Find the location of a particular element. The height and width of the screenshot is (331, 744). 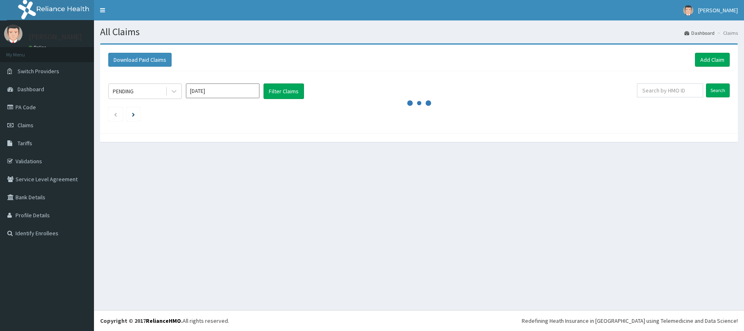

input: Select Month and Year is located at coordinates (223, 91).